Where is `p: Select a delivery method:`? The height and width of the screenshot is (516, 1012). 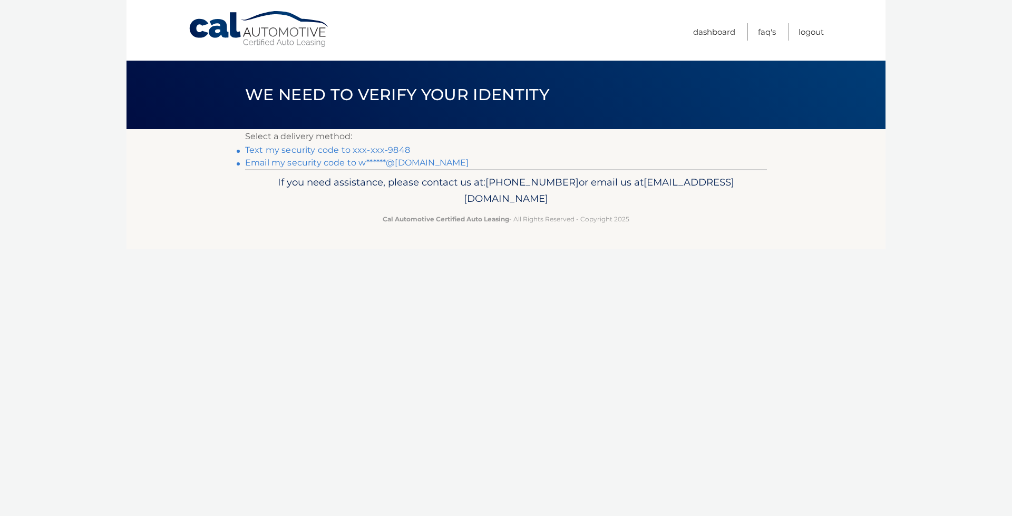 p: Select a delivery method: is located at coordinates (506, 137).